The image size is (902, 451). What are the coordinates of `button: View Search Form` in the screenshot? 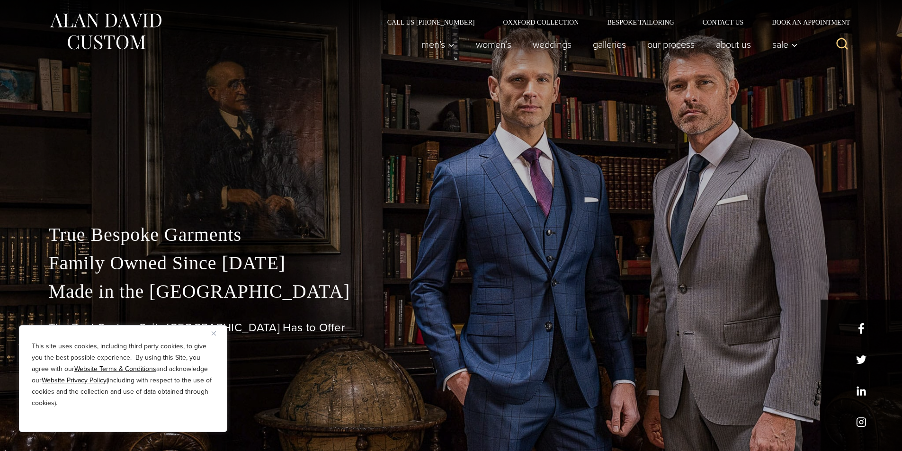 It's located at (842, 44).